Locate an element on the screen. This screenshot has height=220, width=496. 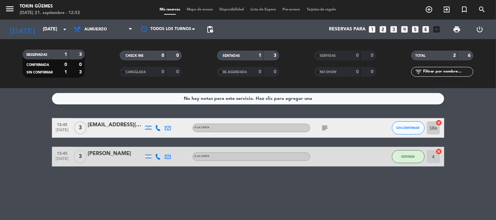
span: Almuerzo is located at coordinates (95, 29).